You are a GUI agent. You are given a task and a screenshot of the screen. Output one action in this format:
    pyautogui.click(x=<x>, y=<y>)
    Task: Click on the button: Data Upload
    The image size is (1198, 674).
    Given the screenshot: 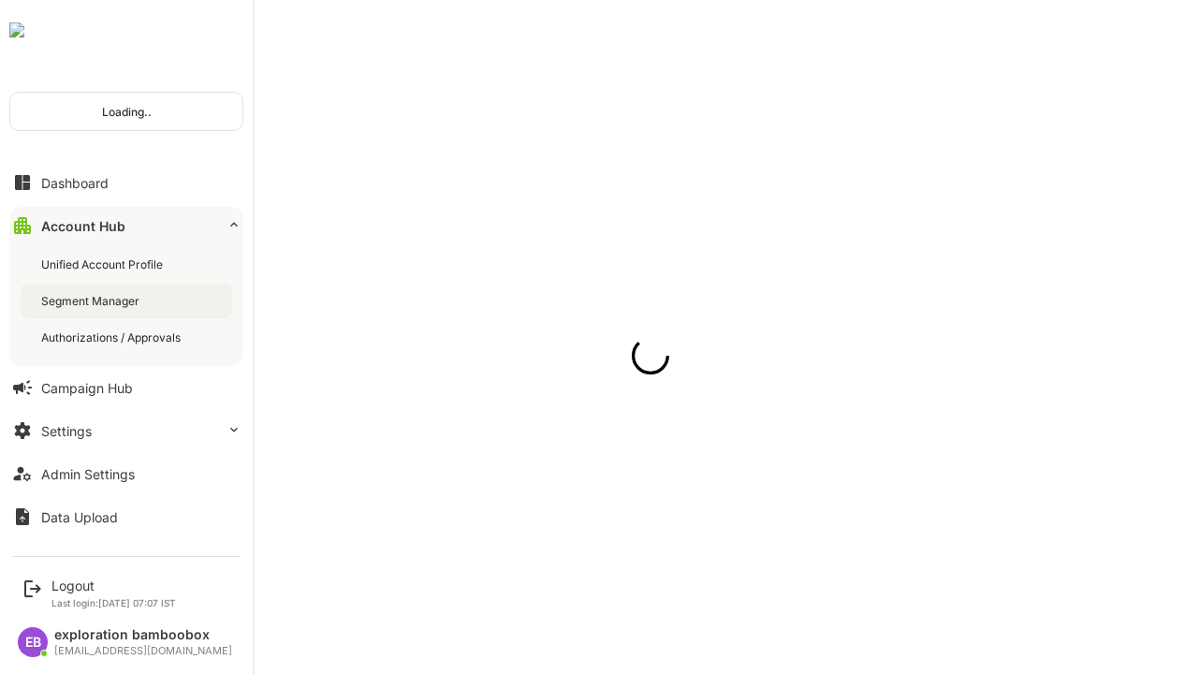 What is the action you would take?
    pyautogui.click(x=126, y=517)
    